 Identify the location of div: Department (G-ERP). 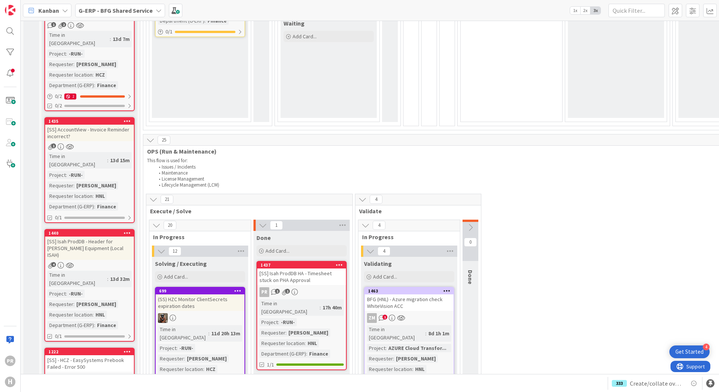
(181, 21).